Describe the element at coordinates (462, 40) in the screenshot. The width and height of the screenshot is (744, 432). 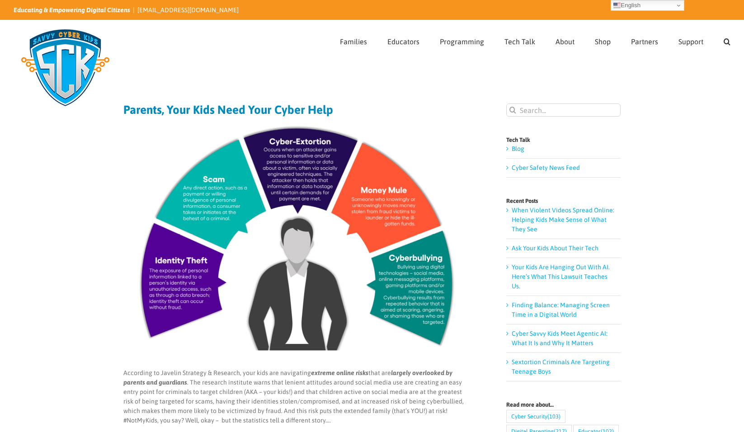
I see `a: Programming` at that location.